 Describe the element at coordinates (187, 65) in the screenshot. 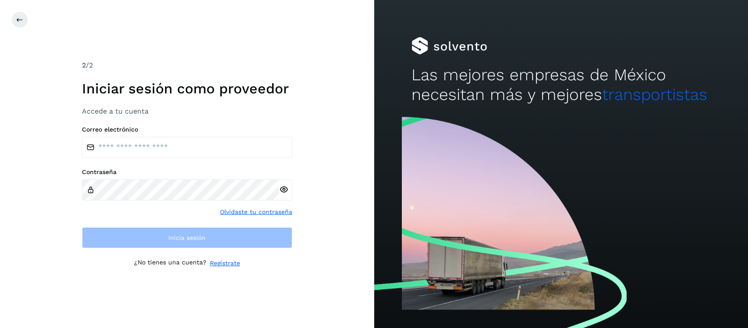

I see `div: /2` at that location.